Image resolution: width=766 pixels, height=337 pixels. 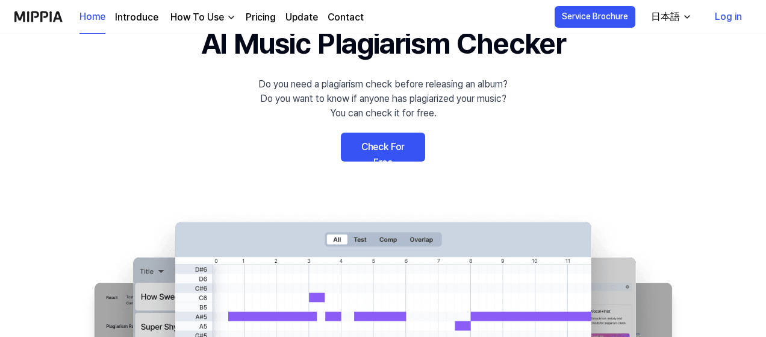 I want to click on a: Pricing, so click(x=261, y=17).